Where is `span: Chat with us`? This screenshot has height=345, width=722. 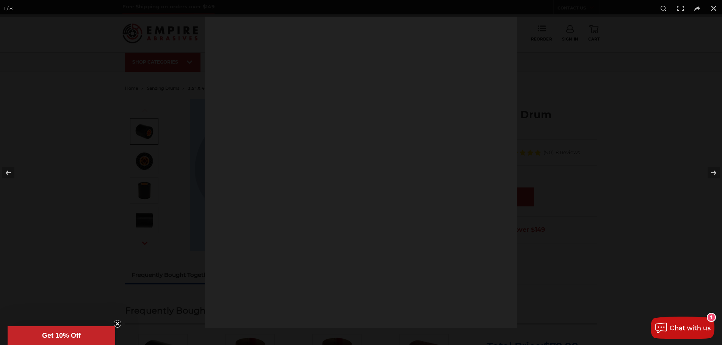 span: Chat with us is located at coordinates (690, 328).